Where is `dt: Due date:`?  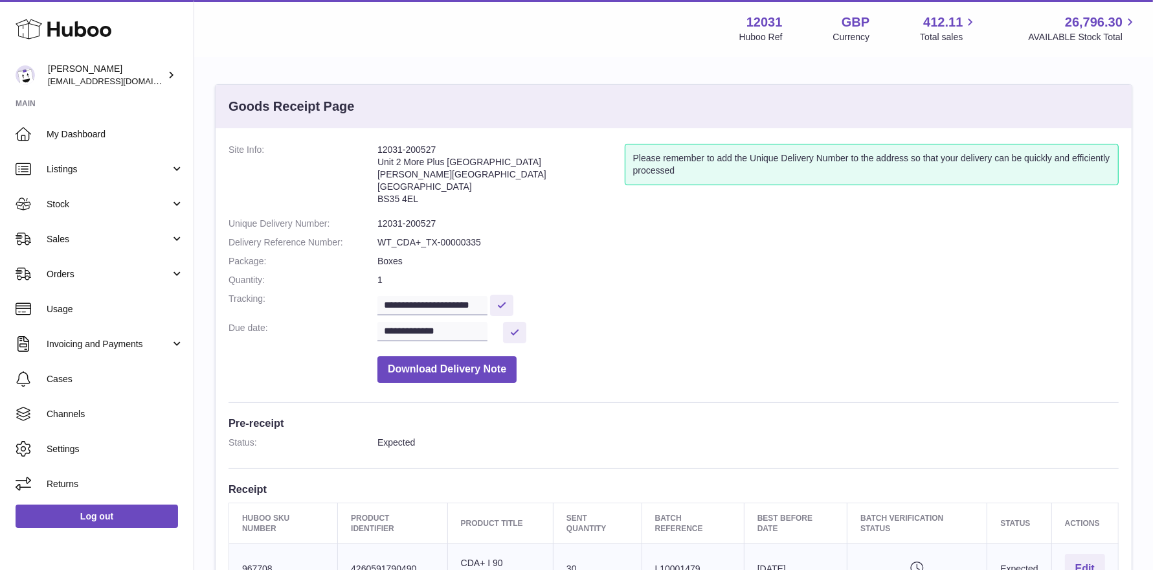 dt: Due date: is located at coordinates (303, 332).